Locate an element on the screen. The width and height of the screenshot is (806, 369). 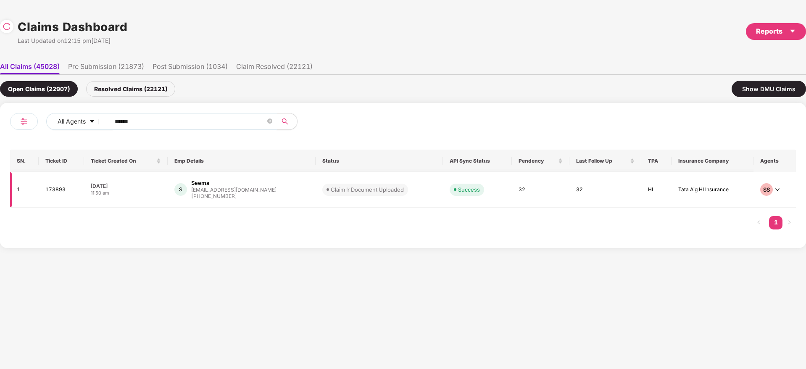
span: close-circle is located at coordinates (270, 121).